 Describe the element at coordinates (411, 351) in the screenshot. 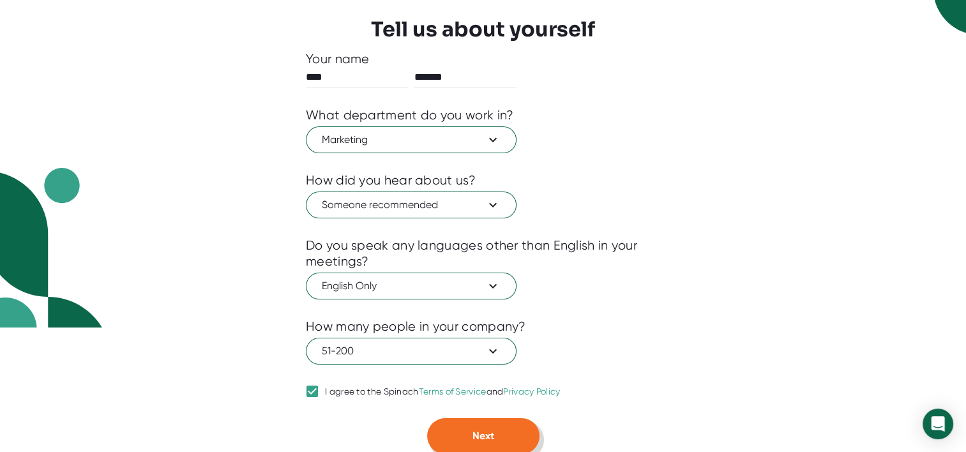

I see `button: 51-200` at that location.